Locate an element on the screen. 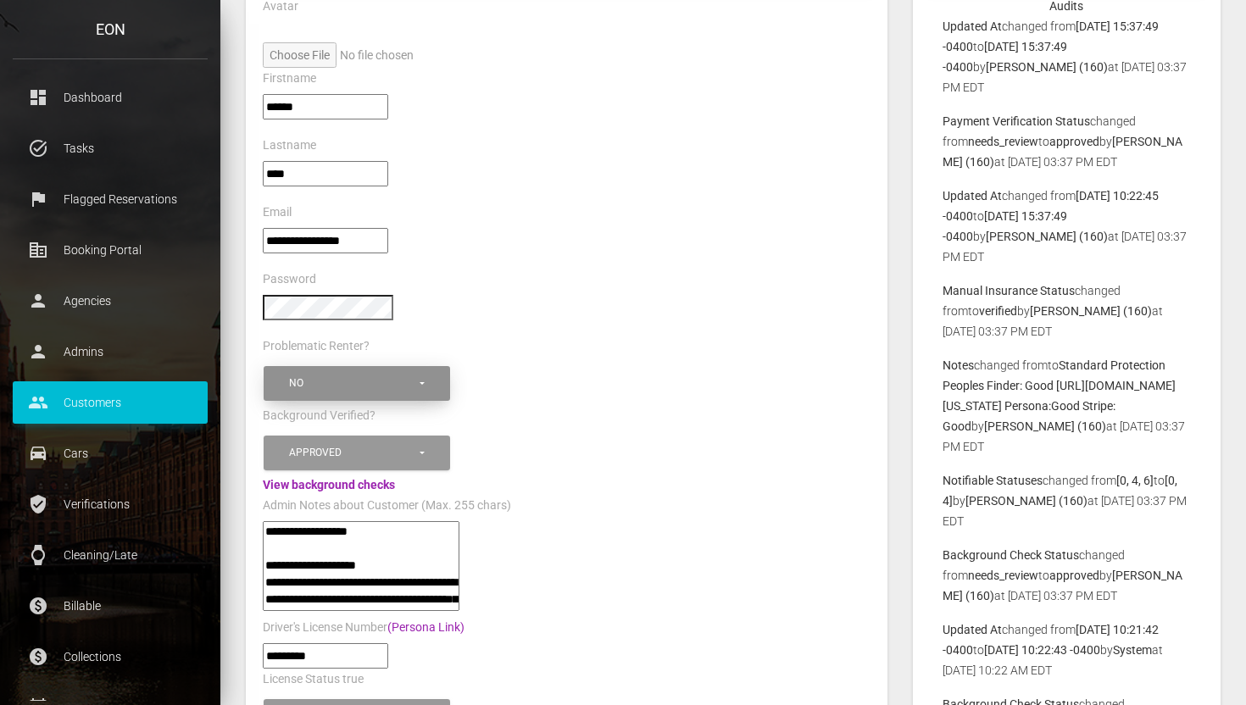  label: Problematic Renter? is located at coordinates (316, 347).